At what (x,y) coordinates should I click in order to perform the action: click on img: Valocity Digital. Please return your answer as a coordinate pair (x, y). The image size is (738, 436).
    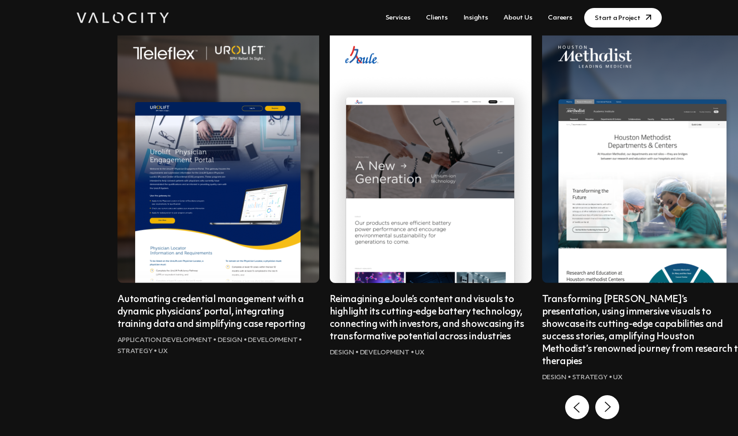
    Looking at the image, I should click on (123, 18).